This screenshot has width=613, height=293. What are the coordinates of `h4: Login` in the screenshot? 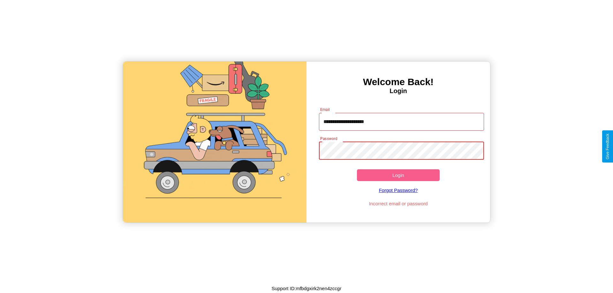 It's located at (398, 91).